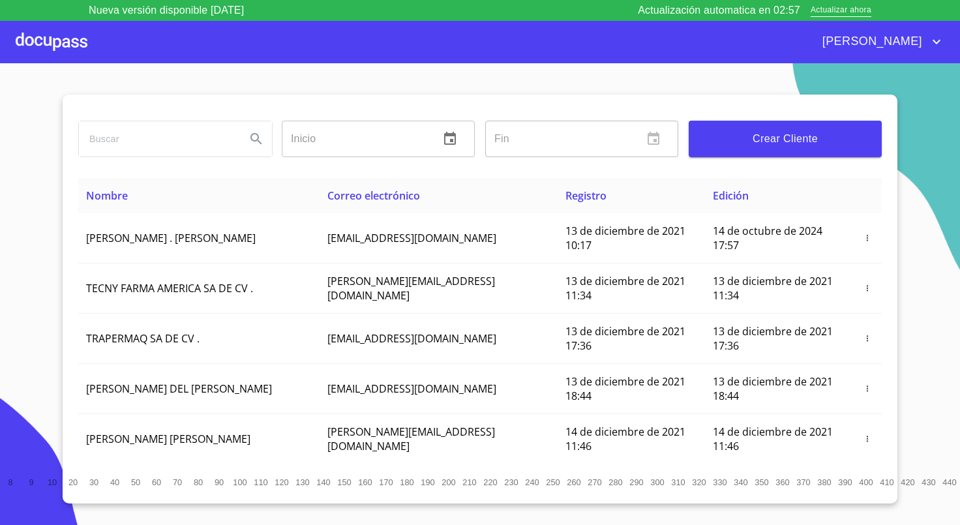 Image resolution: width=960 pixels, height=525 pixels. Describe the element at coordinates (52, 482) in the screenshot. I see `span: 10` at that location.